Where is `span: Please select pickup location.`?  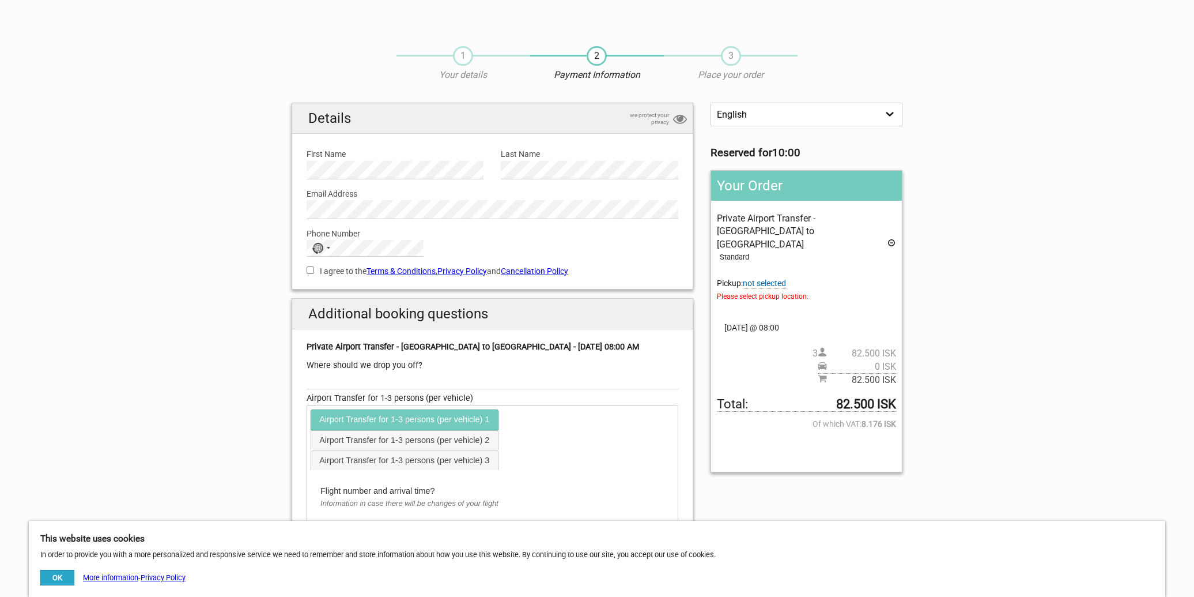
span: Please select pickup location. is located at coordinates (807, 296).